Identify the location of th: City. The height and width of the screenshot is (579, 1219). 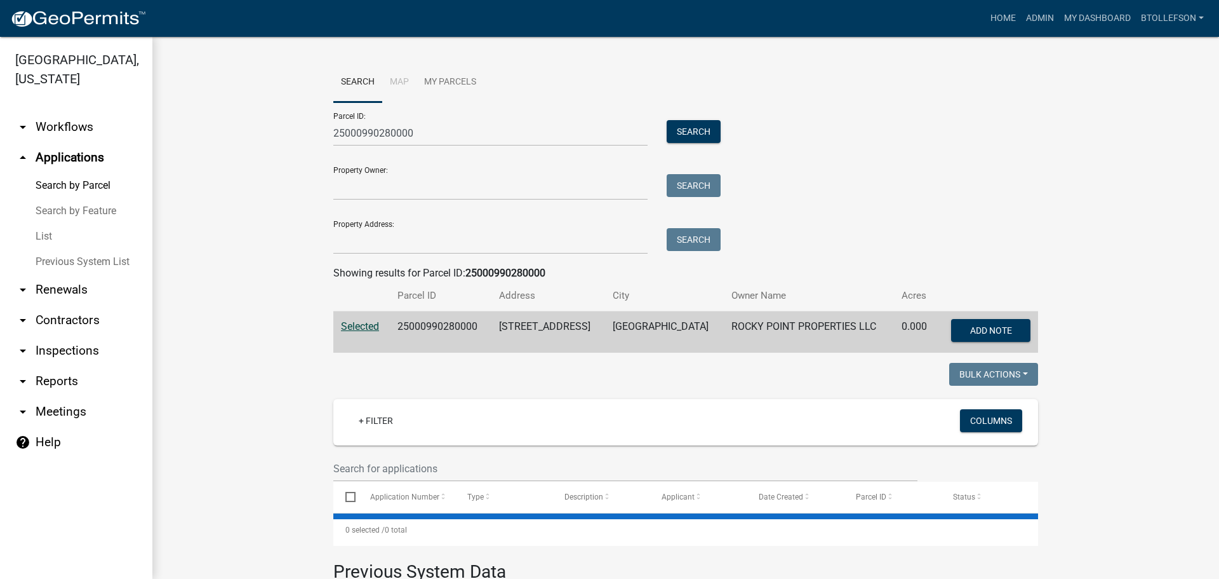
(664, 295).